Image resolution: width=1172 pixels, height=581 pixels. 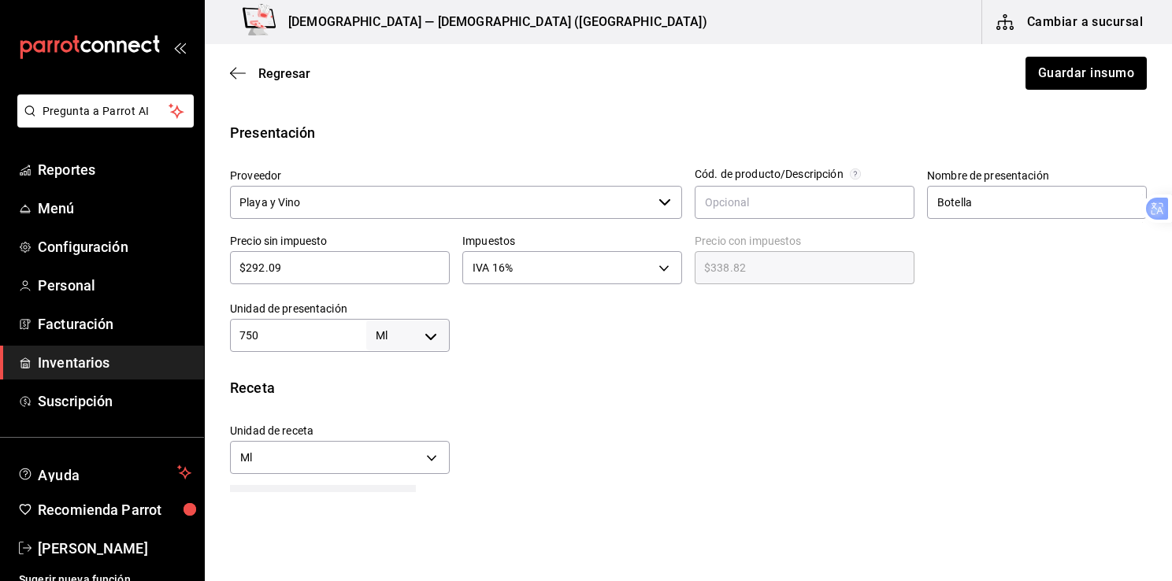 I want to click on span: Regresar, so click(x=284, y=73).